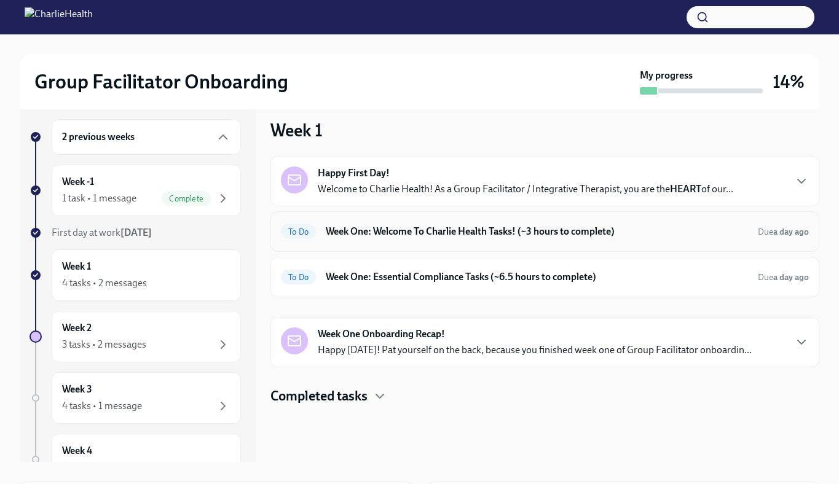 The height and width of the screenshot is (484, 839). I want to click on strong: HEART, so click(685, 189).